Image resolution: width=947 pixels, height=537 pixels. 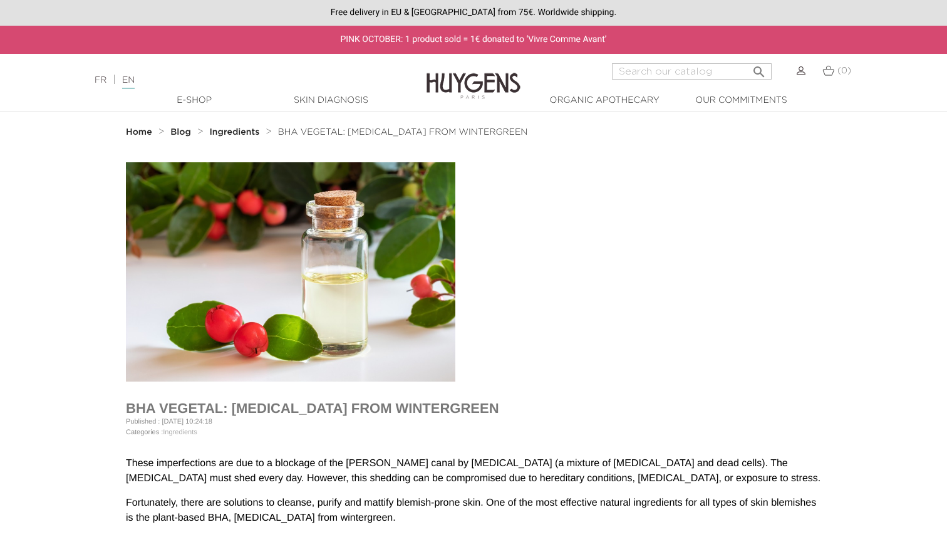 I want to click on a: EN, so click(x=128, y=82).